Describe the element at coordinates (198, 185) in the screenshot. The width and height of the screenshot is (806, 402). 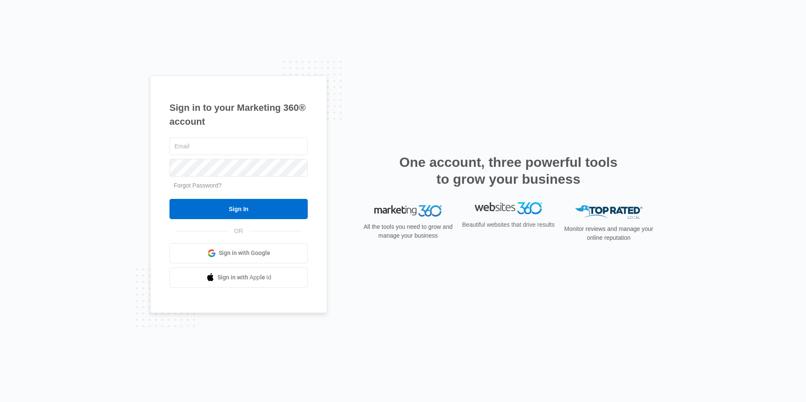
I see `a: Forgot Password?` at that location.